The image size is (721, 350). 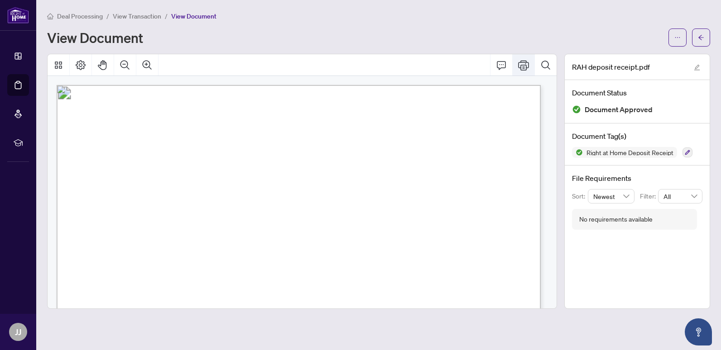 I want to click on span: Newest, so click(x=611, y=197).